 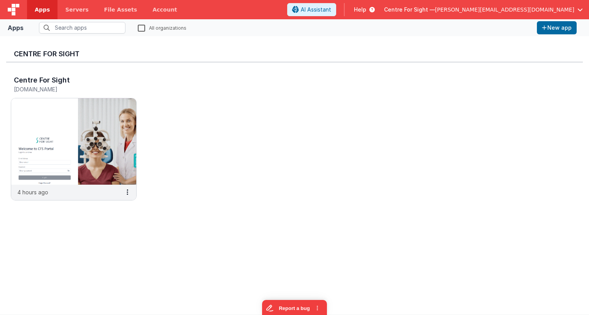 What do you see at coordinates (15, 28) in the screenshot?
I see `div: Apps` at bounding box center [15, 28].